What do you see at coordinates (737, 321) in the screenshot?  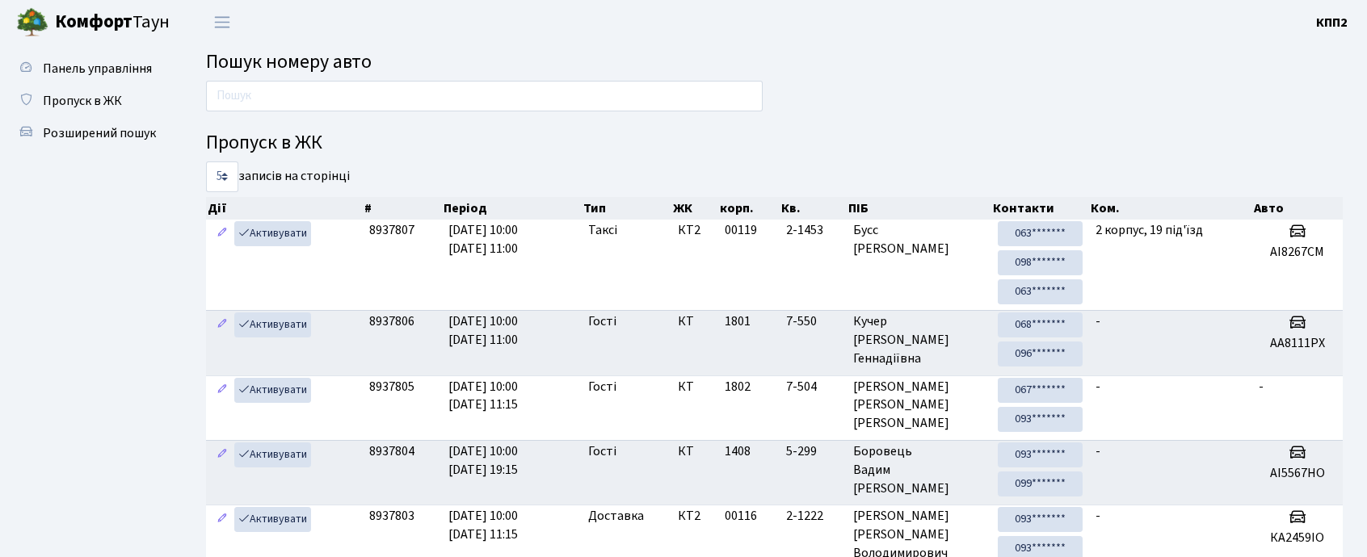 I see `span: 1801` at bounding box center [737, 321].